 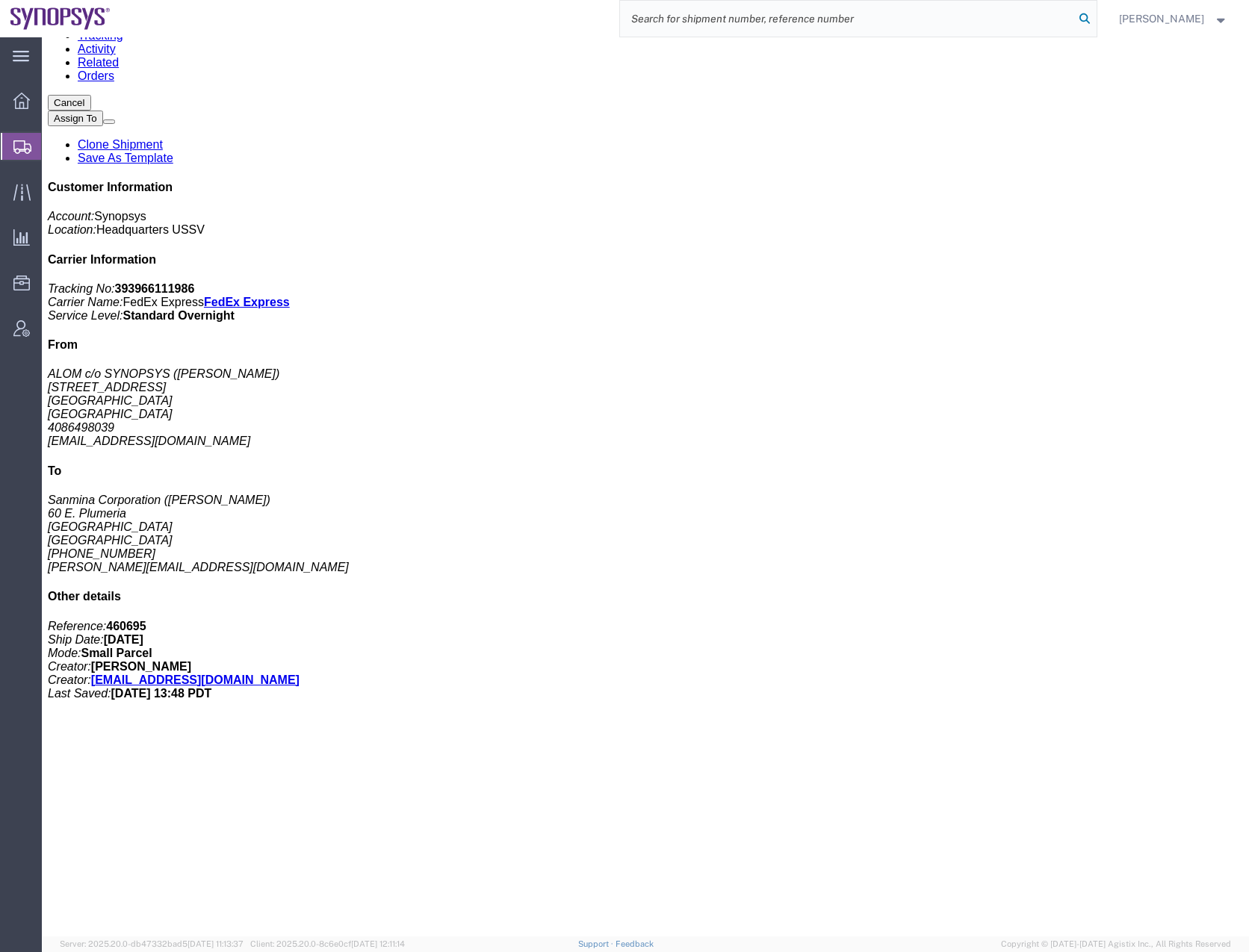 What do you see at coordinates (151, 944) in the screenshot?
I see `span: Server: 2025.20.0-db47332bad5` at bounding box center [151, 944].